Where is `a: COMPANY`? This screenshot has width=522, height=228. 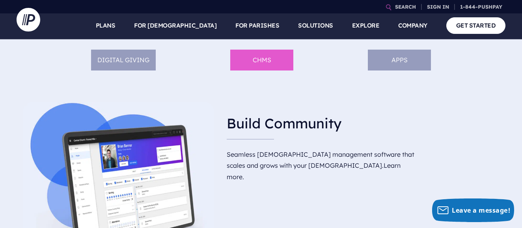
a: COMPANY is located at coordinates (413, 26).